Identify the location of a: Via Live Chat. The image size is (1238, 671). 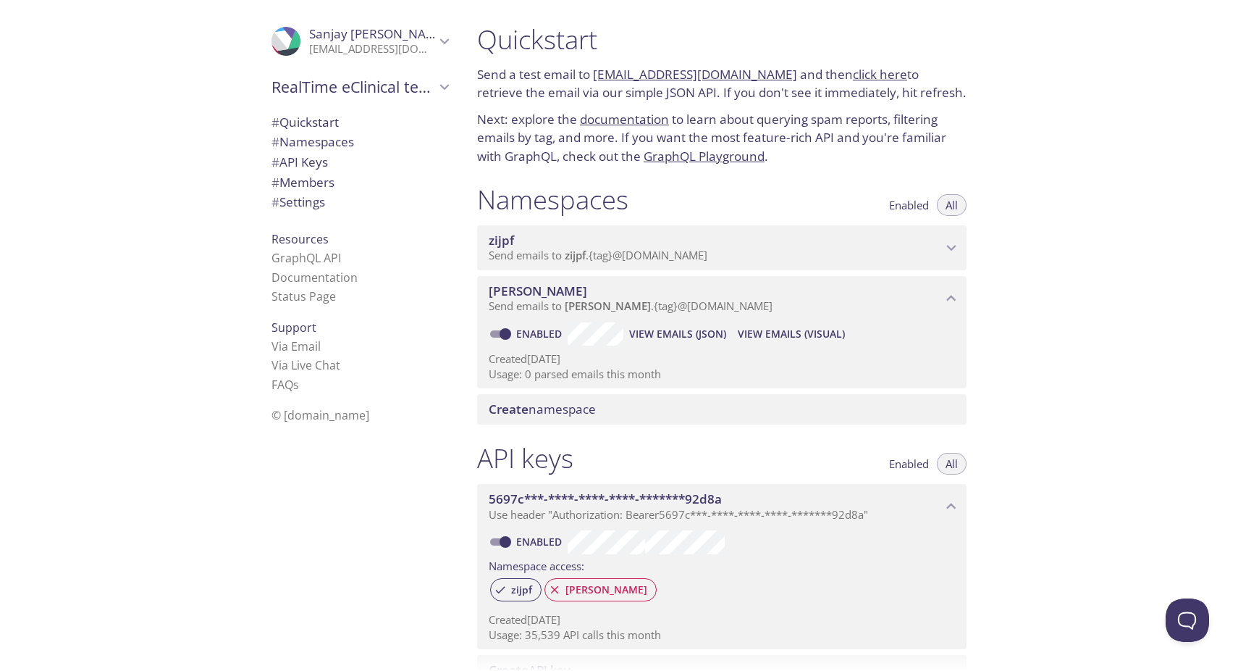
(306, 365).